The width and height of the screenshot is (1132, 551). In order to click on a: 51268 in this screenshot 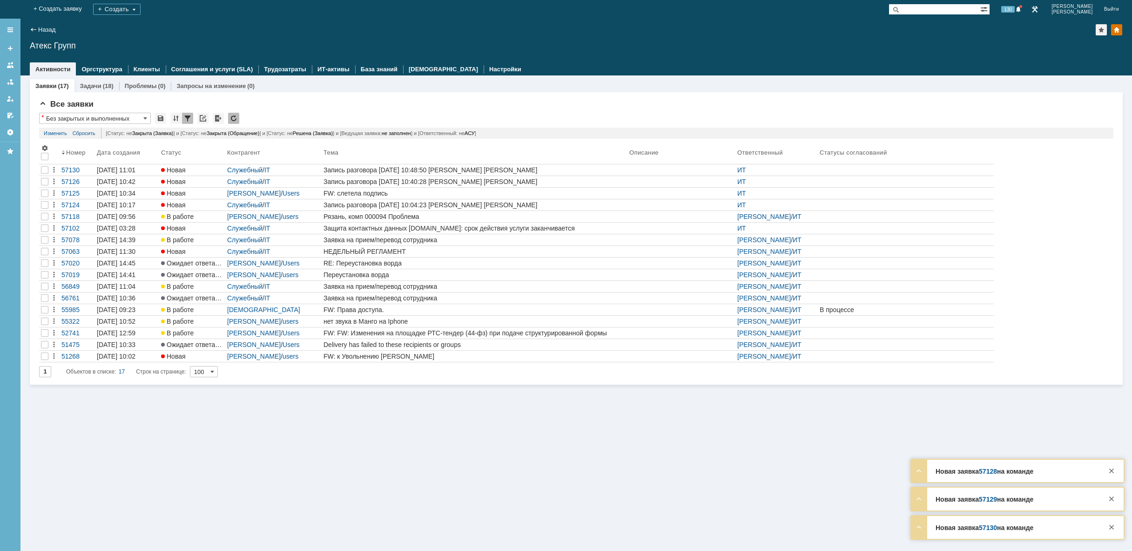, I will do `click(77, 356)`.